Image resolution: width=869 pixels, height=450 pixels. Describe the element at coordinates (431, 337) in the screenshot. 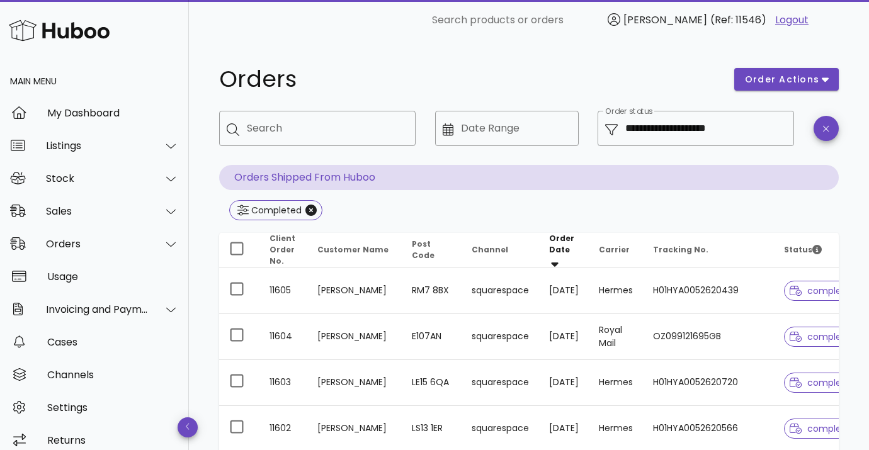

I see `td: E107AN` at that location.